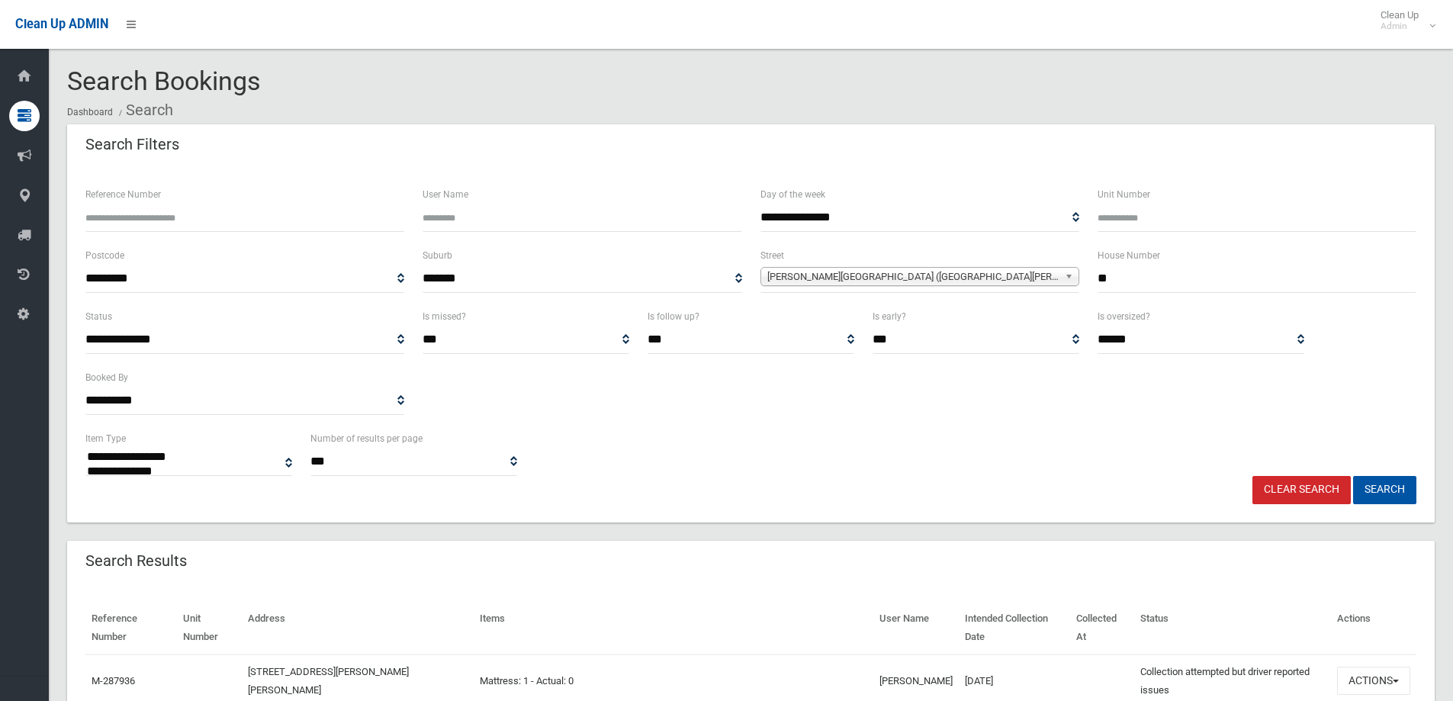 This screenshot has height=701, width=1453. I want to click on a: Clear Search, so click(1301, 490).